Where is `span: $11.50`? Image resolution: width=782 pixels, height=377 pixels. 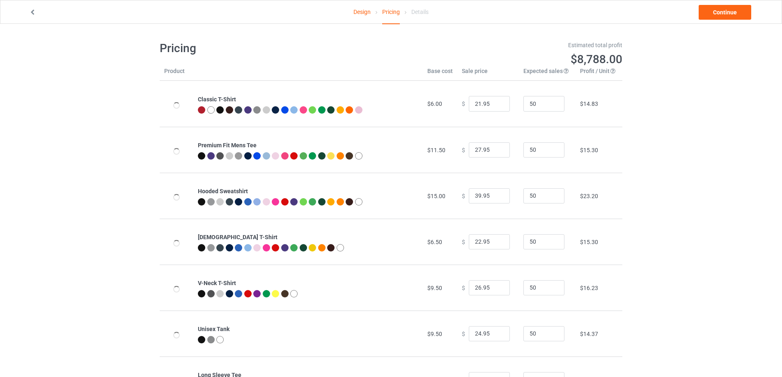 span: $11.50 is located at coordinates (436, 150).